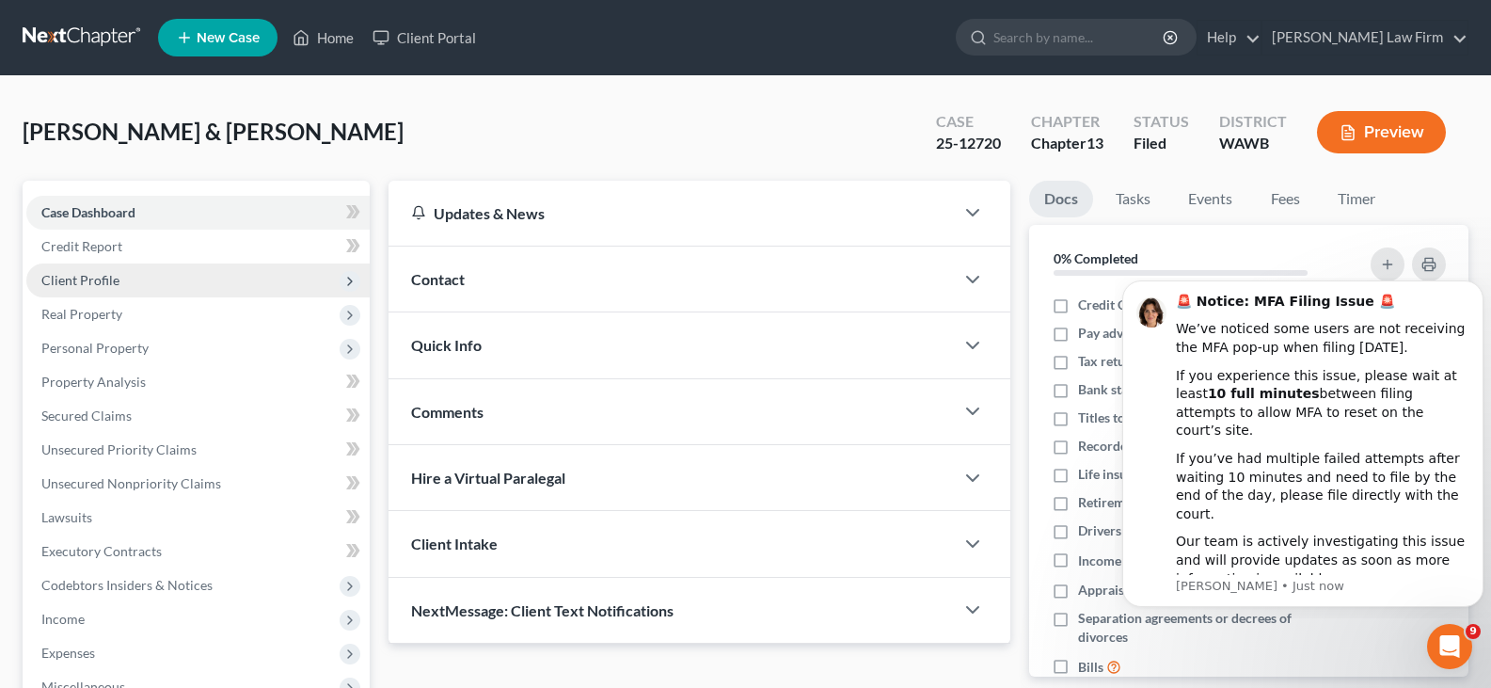 The height and width of the screenshot is (688, 1491). Describe the element at coordinates (1210, 628) in the screenshot. I see `span: Separation agreements or decrees of divorces` at that location.